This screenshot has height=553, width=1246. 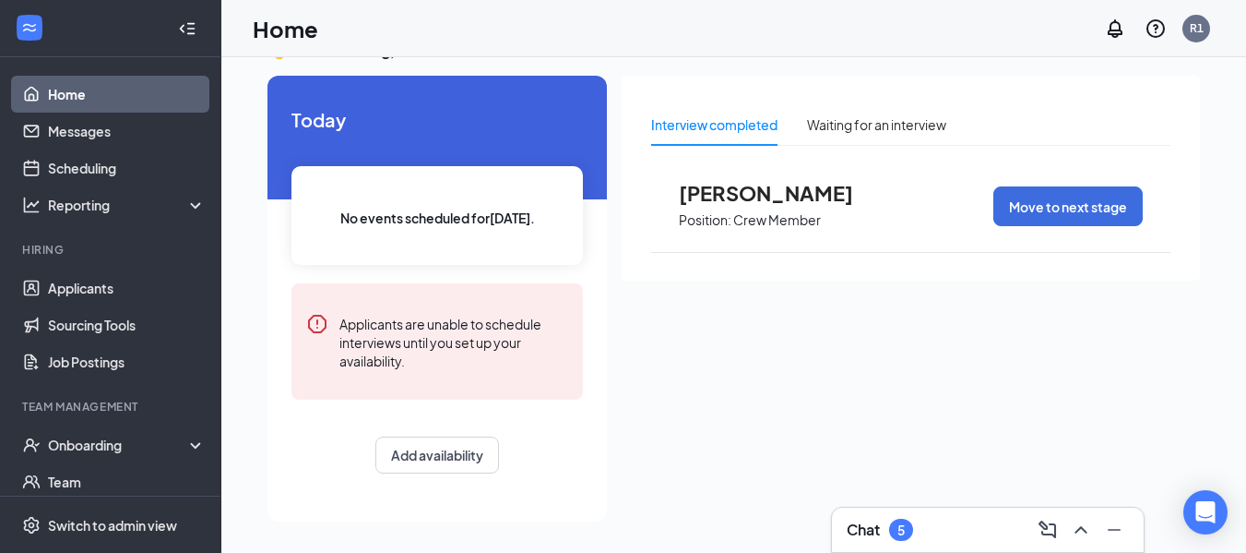 I want to click on a: Sourcing Tools, so click(x=126, y=325).